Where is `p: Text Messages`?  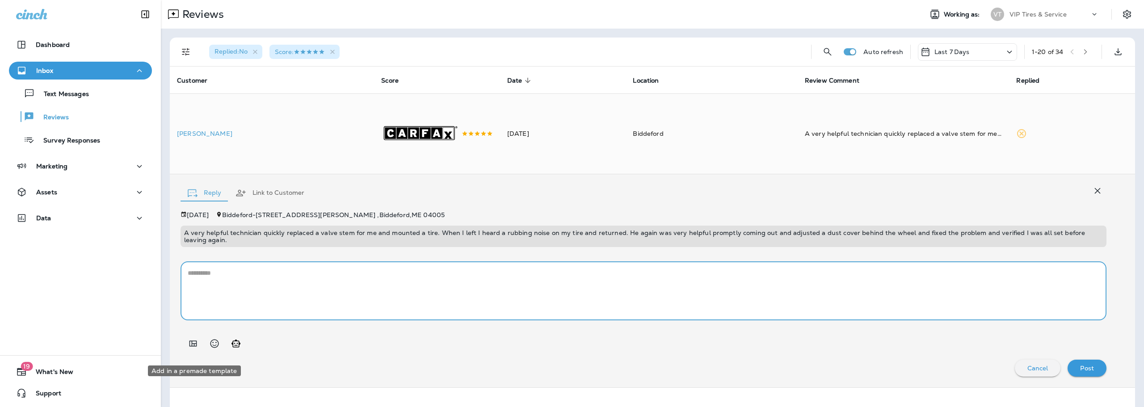
p: Text Messages is located at coordinates (62, 94).